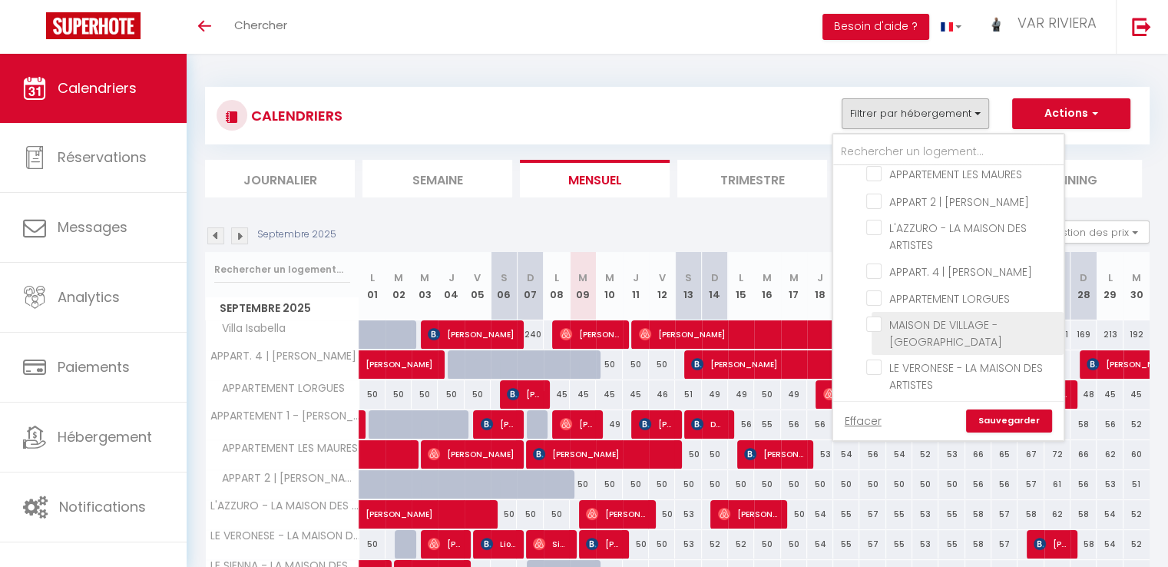 The height and width of the screenshot is (567, 1168). Describe the element at coordinates (875, 27) in the screenshot. I see `button: Besoin d'aide ?` at that location.